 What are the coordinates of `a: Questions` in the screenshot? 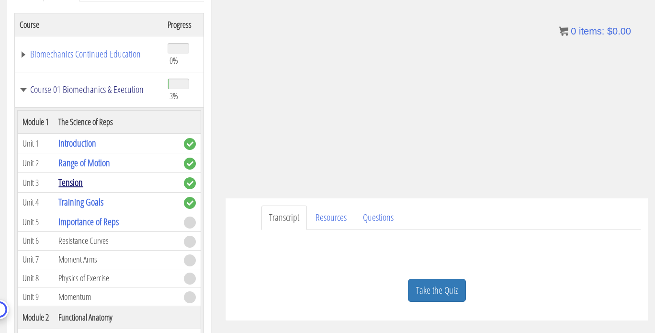 It's located at (378, 217).